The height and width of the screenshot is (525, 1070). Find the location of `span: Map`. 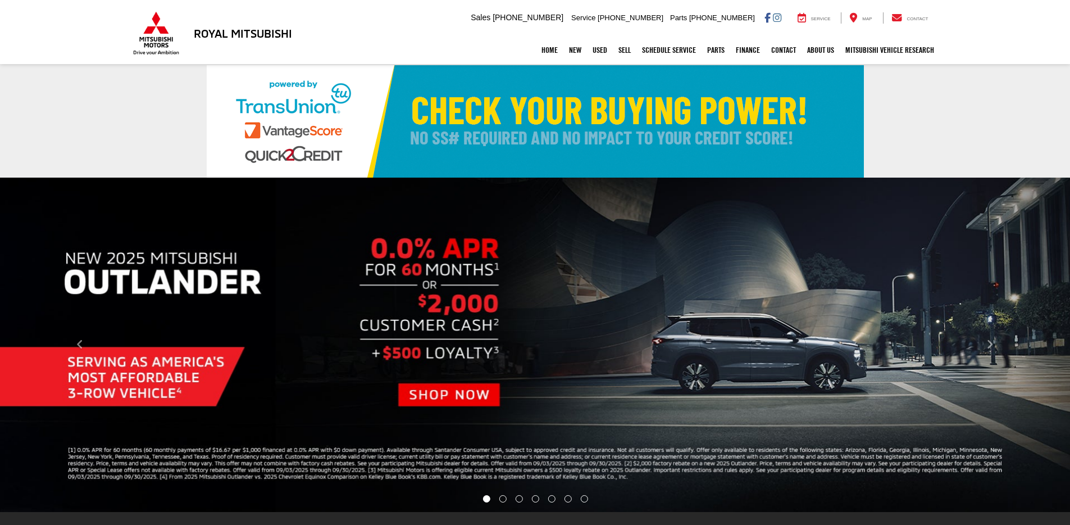

span: Map is located at coordinates (867, 19).